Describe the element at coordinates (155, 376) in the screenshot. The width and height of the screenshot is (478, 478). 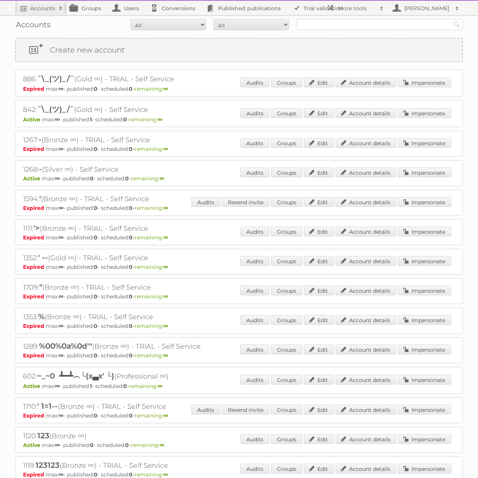
I see `h2: 602: (Professional ∞)` at that location.